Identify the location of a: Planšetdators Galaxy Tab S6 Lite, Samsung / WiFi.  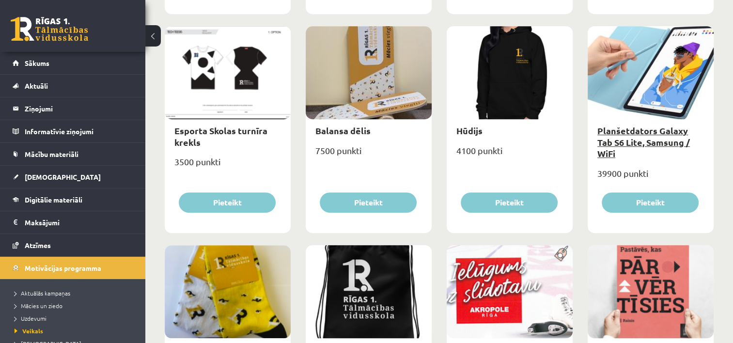
(644, 142).